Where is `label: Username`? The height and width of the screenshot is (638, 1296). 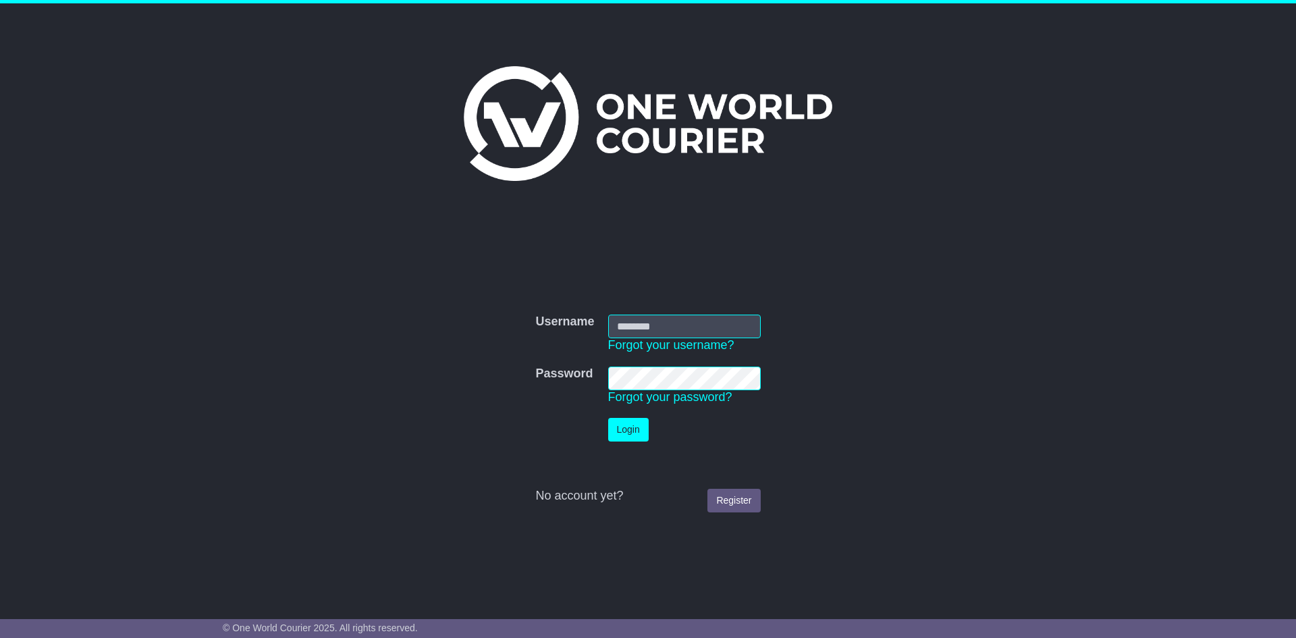 label: Username is located at coordinates (564, 322).